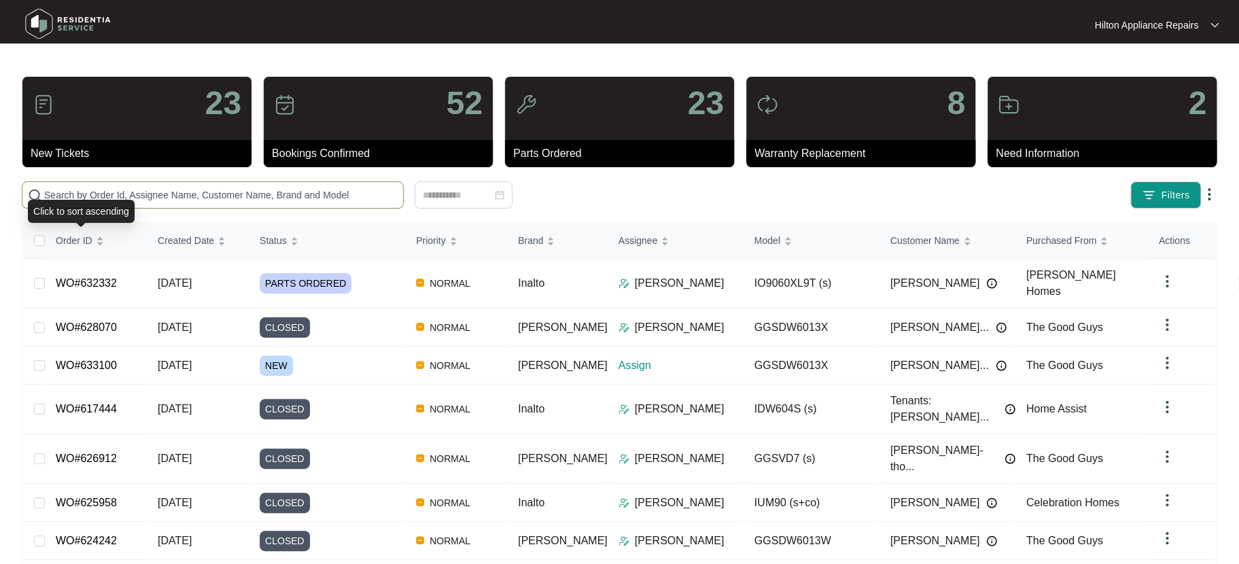 The width and height of the screenshot is (1239, 564). I want to click on p: Need Information, so click(1106, 154).